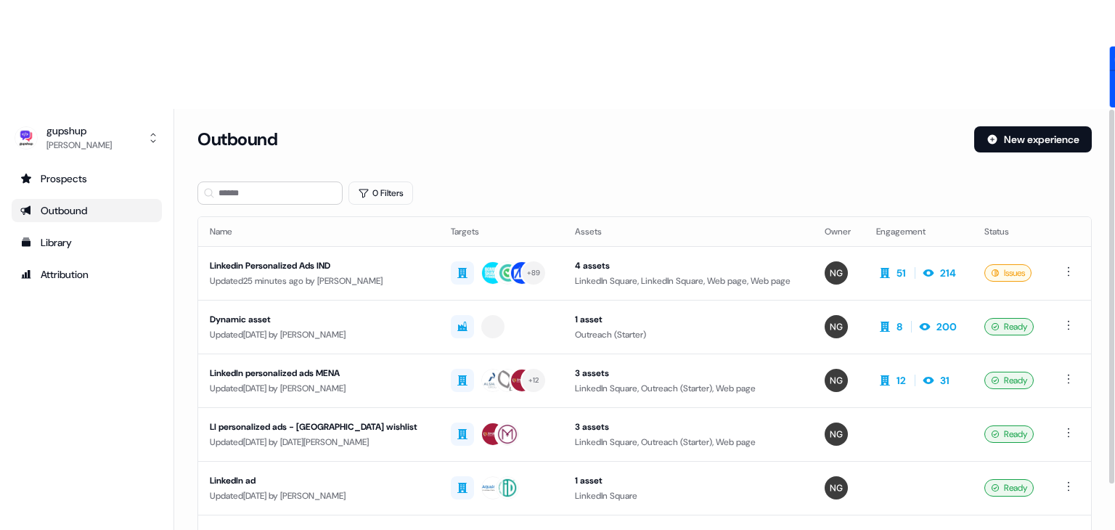 This screenshot has height=530, width=1115. I want to click on div: Outreach (Starter), so click(688, 335).